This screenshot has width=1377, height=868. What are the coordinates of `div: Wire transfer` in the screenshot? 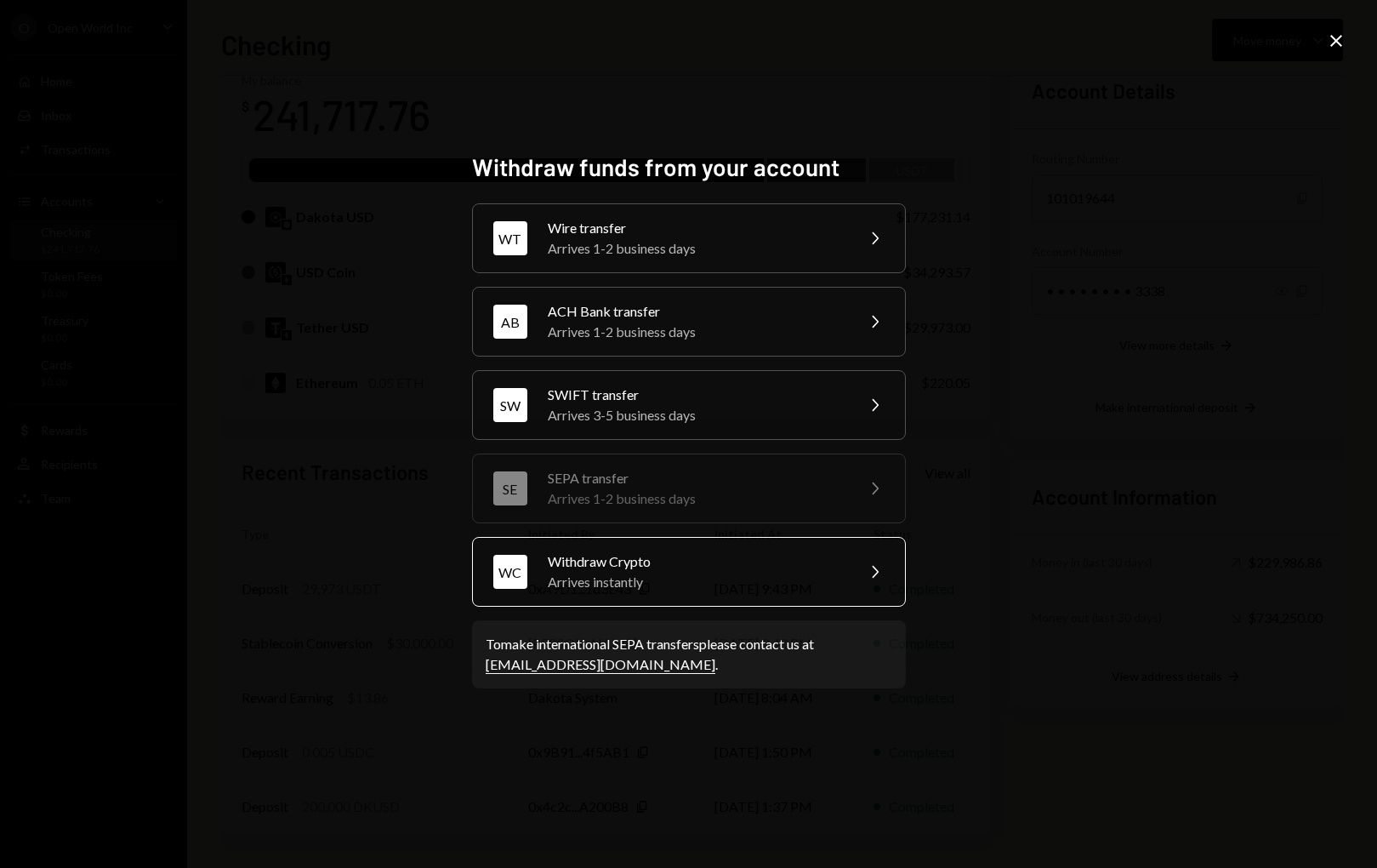 It's located at (696, 228).